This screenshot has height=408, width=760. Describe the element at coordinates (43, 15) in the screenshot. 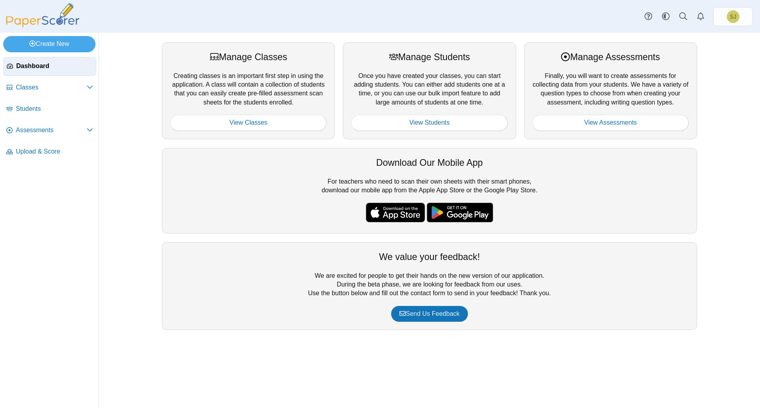

I see `img: PaperScorer` at that location.